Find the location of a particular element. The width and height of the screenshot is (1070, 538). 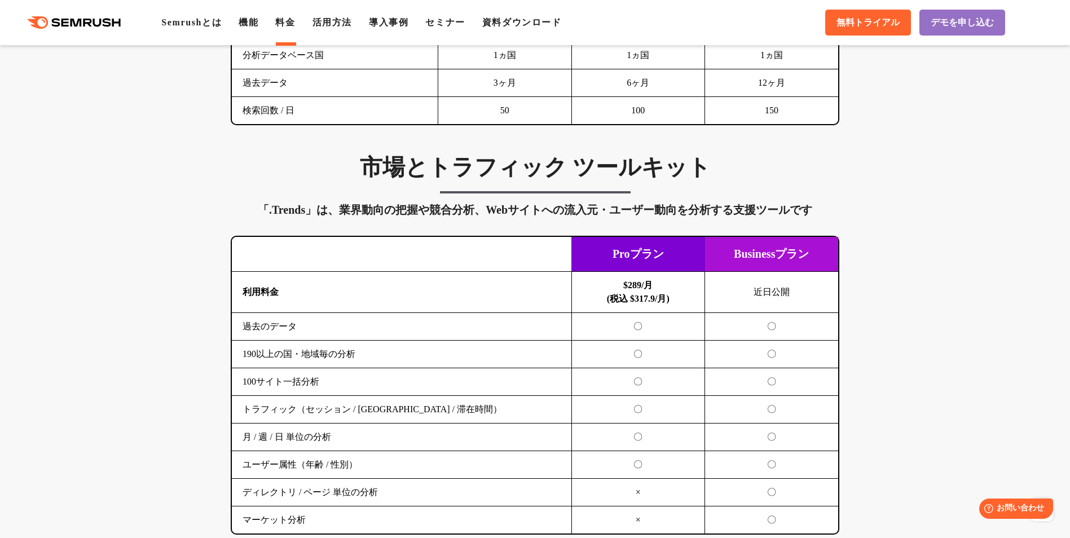

td: 検索回数 / 日 is located at coordinates (335, 111).